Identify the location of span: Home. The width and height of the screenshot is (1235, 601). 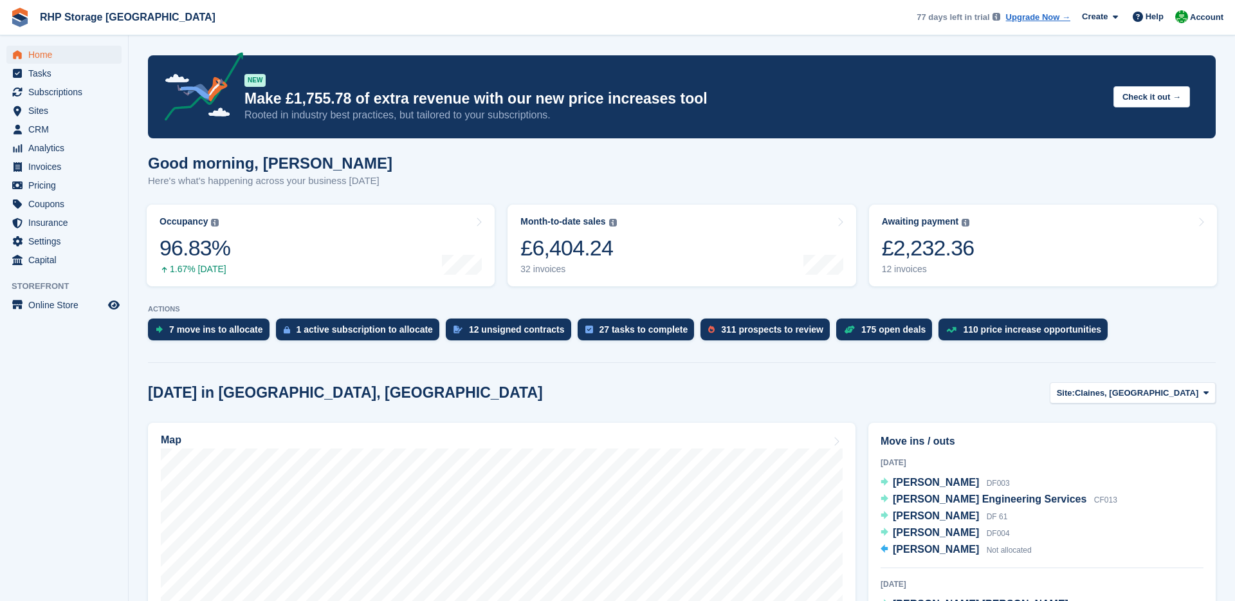
(67, 55).